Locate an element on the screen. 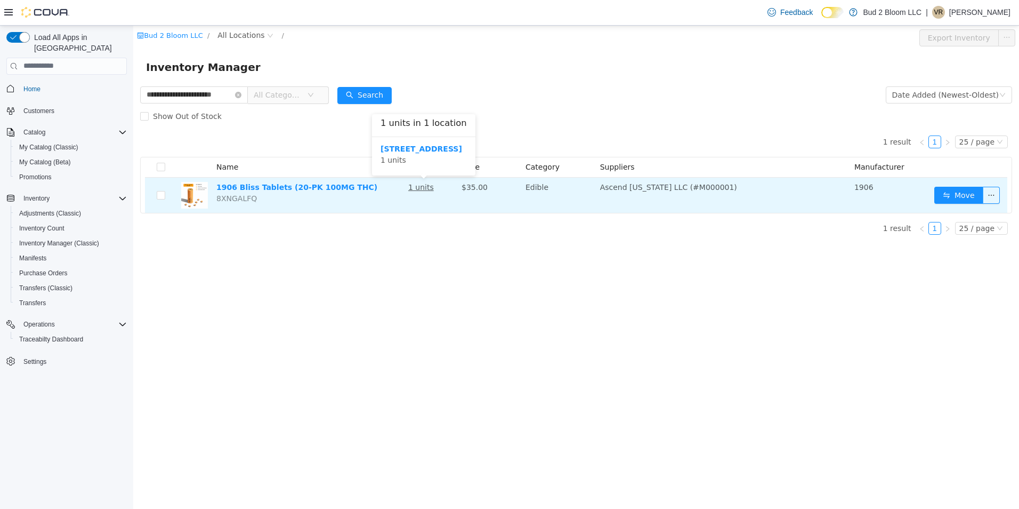 The width and height of the screenshot is (1019, 509). span: Purchase Orders is located at coordinates (71, 273).